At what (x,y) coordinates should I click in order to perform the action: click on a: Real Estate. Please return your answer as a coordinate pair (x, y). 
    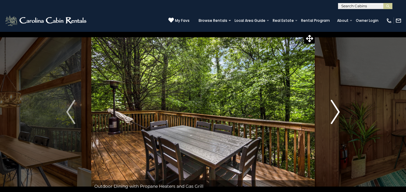
    Looking at the image, I should click on (284, 21).